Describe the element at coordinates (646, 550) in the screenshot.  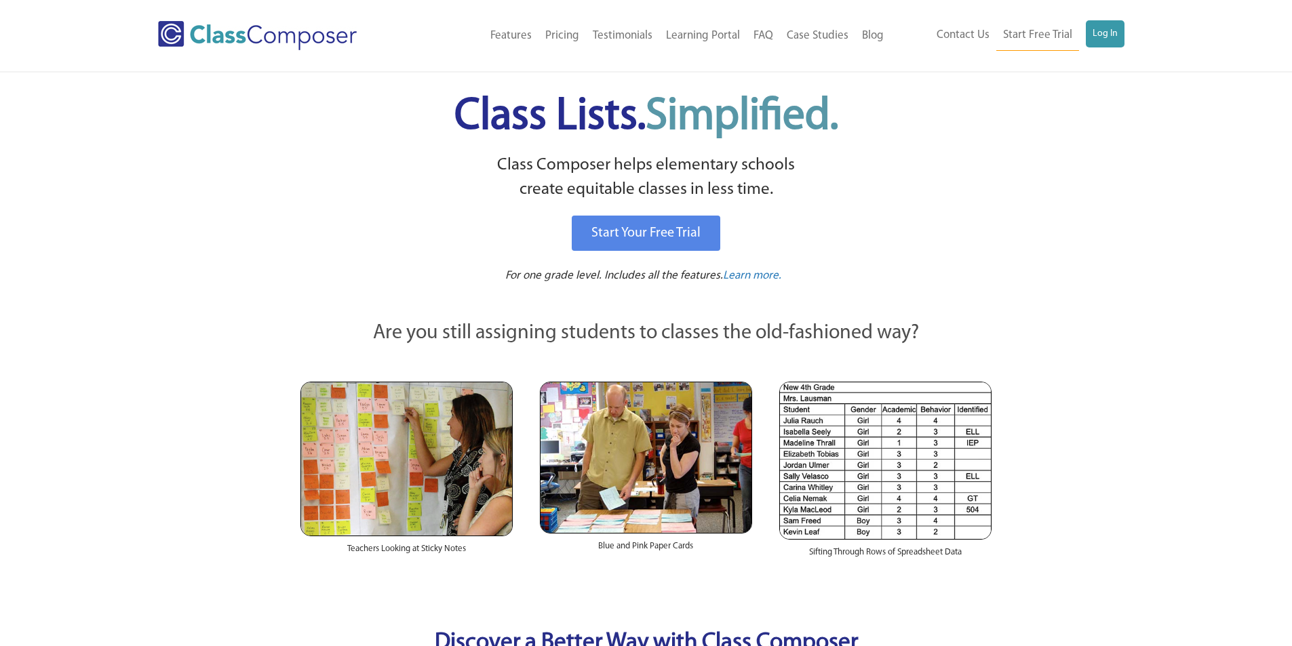
I see `div: Blue and Pink Paper Cards` at that location.